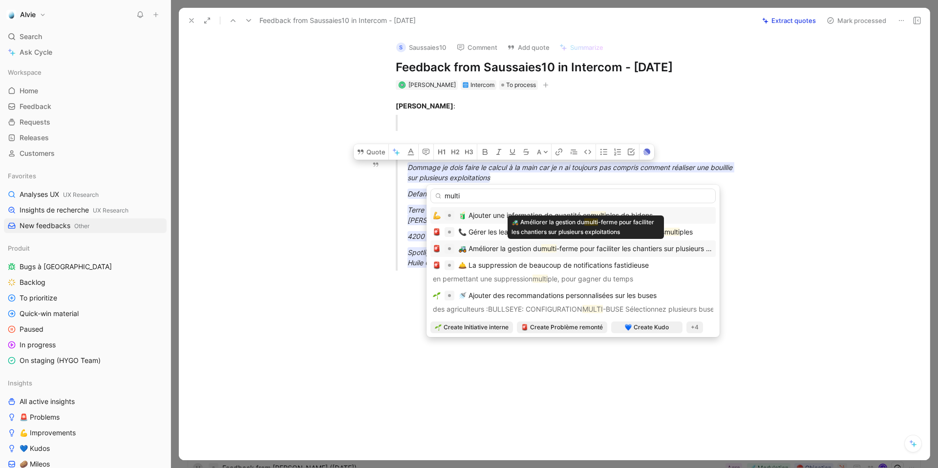 The width and height of the screenshot is (938, 468). I want to click on input: Link to initiative interne, problème remonté, kudo, idée remontée, bug, dev or insight de recherche, so click(573, 196).